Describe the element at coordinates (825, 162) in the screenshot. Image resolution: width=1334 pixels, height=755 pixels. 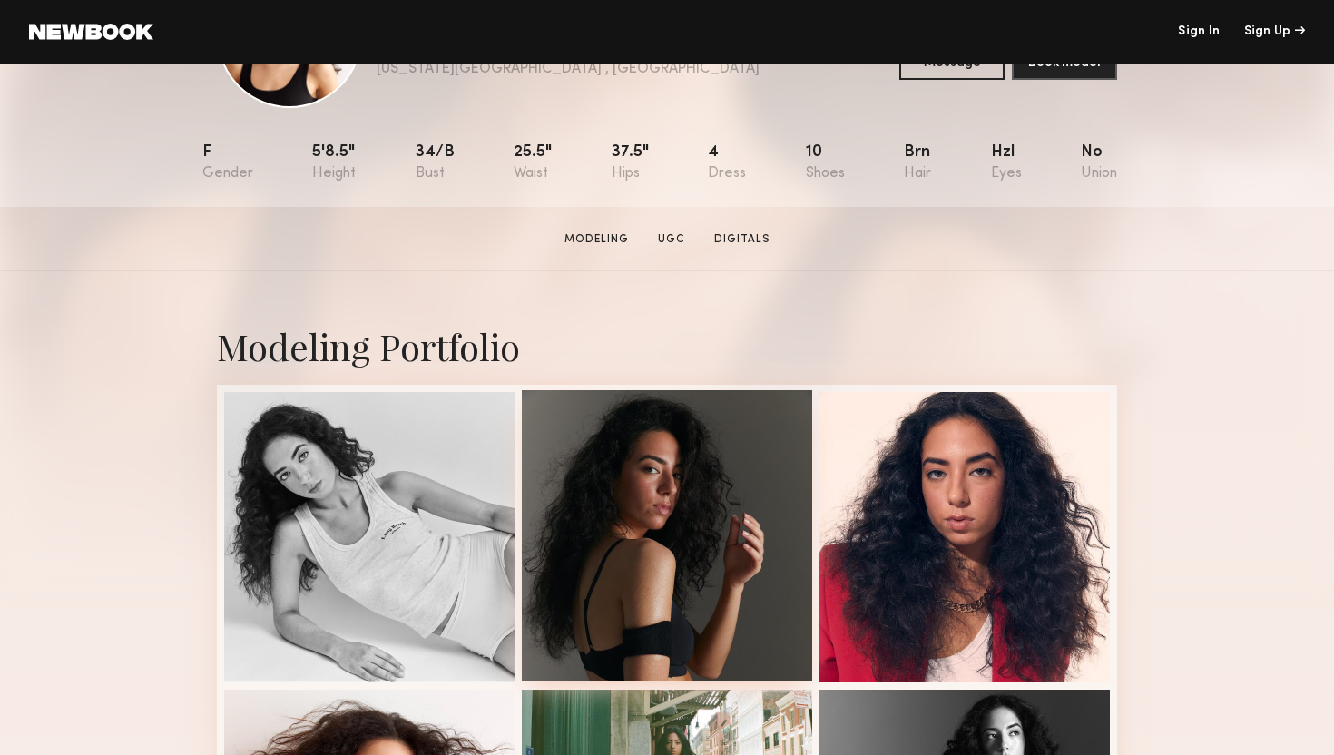
I see `div: 10` at that location.